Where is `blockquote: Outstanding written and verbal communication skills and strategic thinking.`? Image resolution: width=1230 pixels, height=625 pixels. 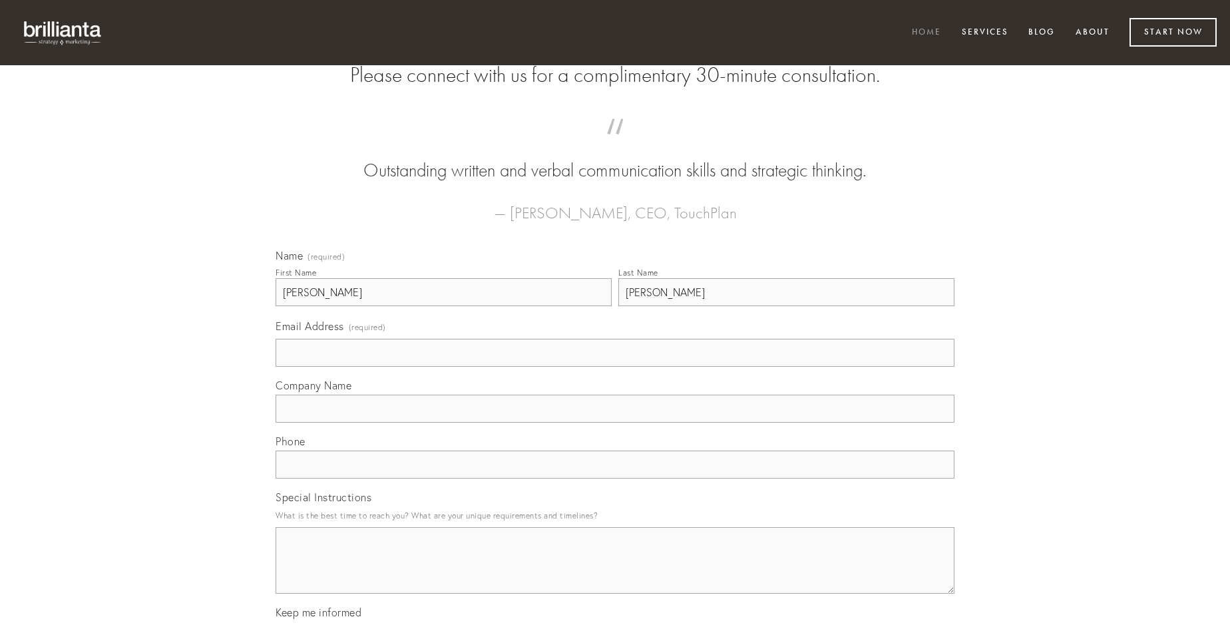
blockquote: Outstanding written and verbal communication skills and strategic thinking. is located at coordinates (615, 158).